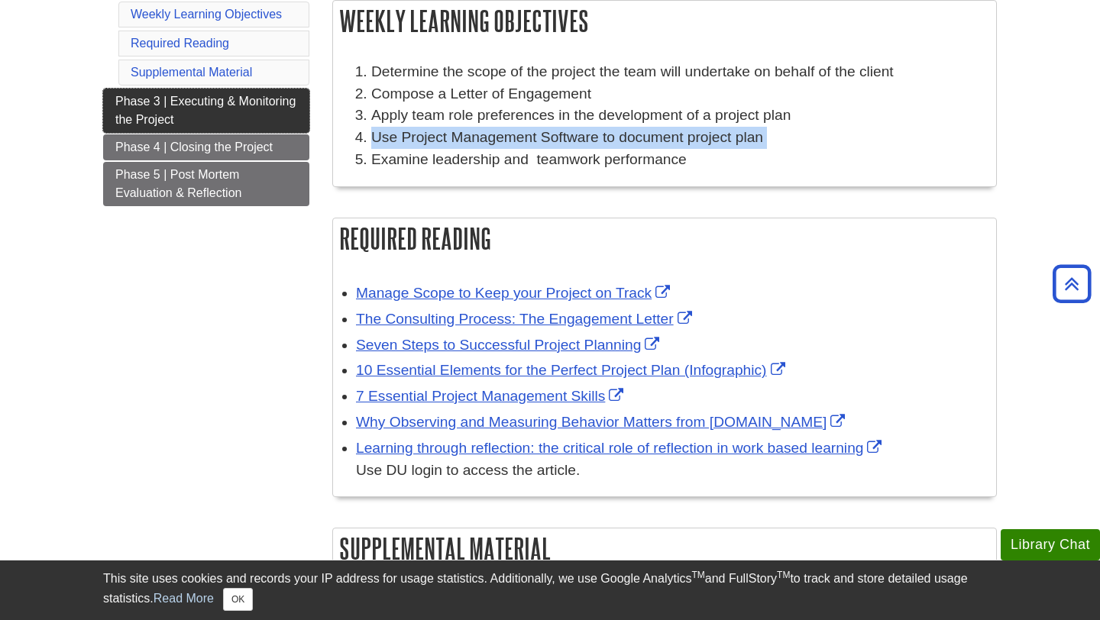 The image size is (1100, 620). Describe the element at coordinates (206, 147) in the screenshot. I see `a: Phase 4 | Closing the Project` at that location.